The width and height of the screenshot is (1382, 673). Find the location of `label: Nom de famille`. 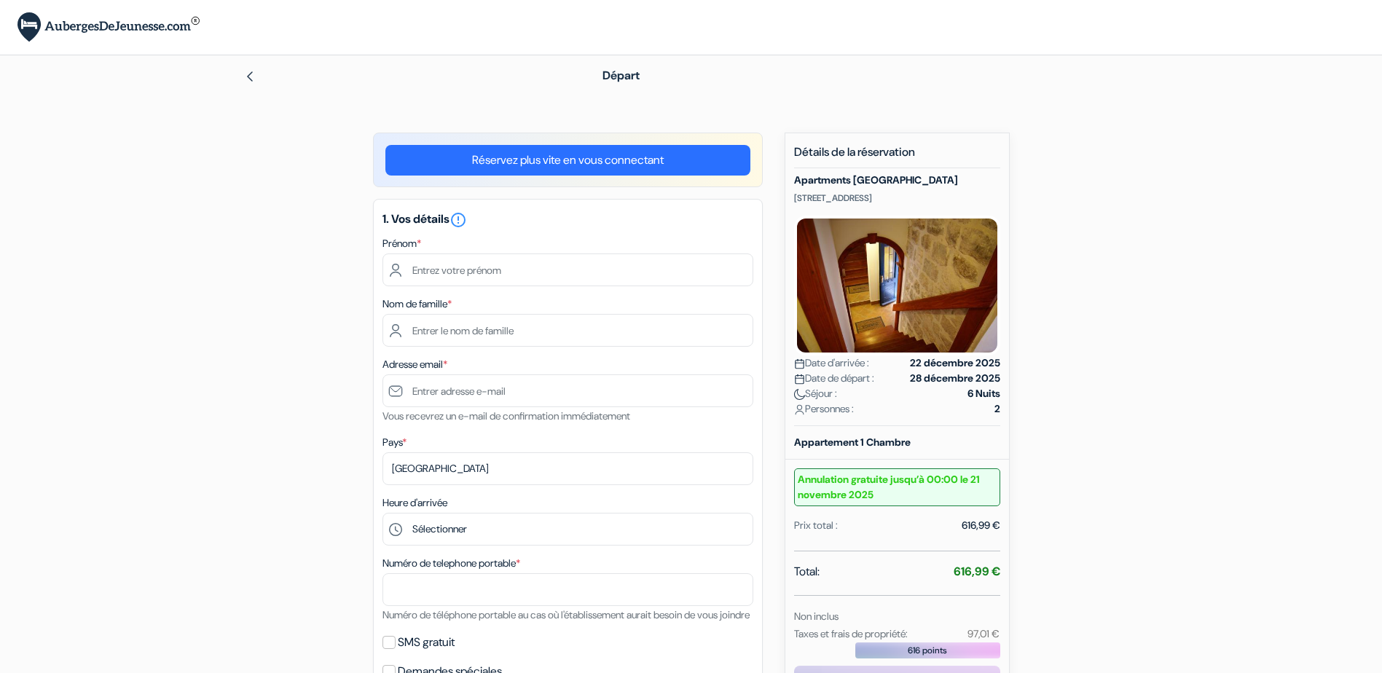

label: Nom de famille is located at coordinates (417, 304).